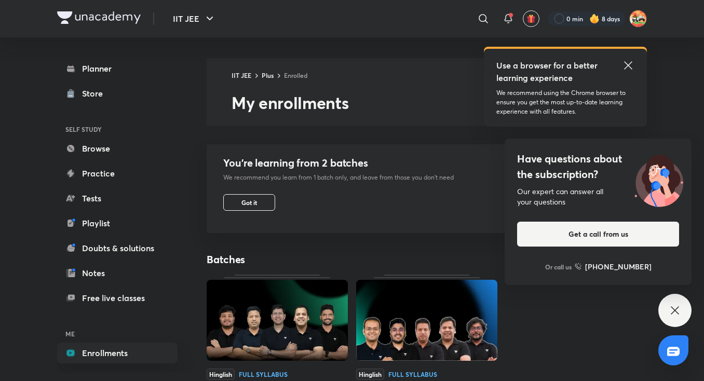  I want to click on h5: Use a browser for a better learning experience, so click(548, 72).